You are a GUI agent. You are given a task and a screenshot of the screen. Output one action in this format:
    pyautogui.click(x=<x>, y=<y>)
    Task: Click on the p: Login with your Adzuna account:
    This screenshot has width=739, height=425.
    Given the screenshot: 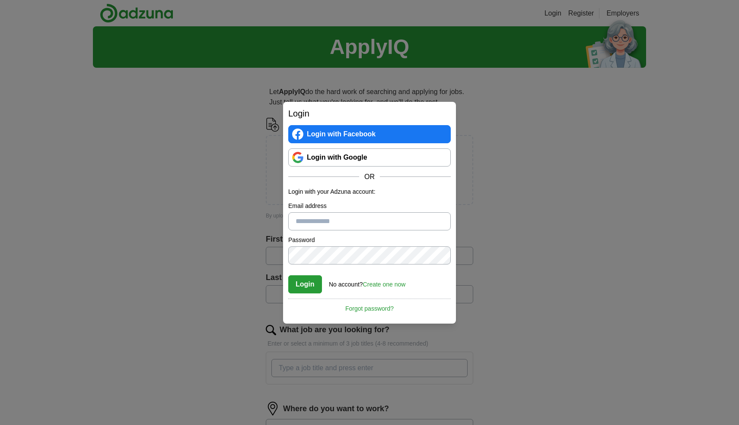 What is the action you would take?
    pyautogui.click(x=369, y=192)
    